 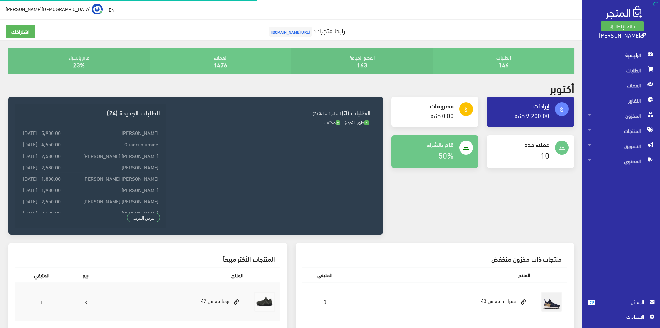 What do you see at coordinates (325, 302) in the screenshot?
I see `td: 0` at bounding box center [325, 302].